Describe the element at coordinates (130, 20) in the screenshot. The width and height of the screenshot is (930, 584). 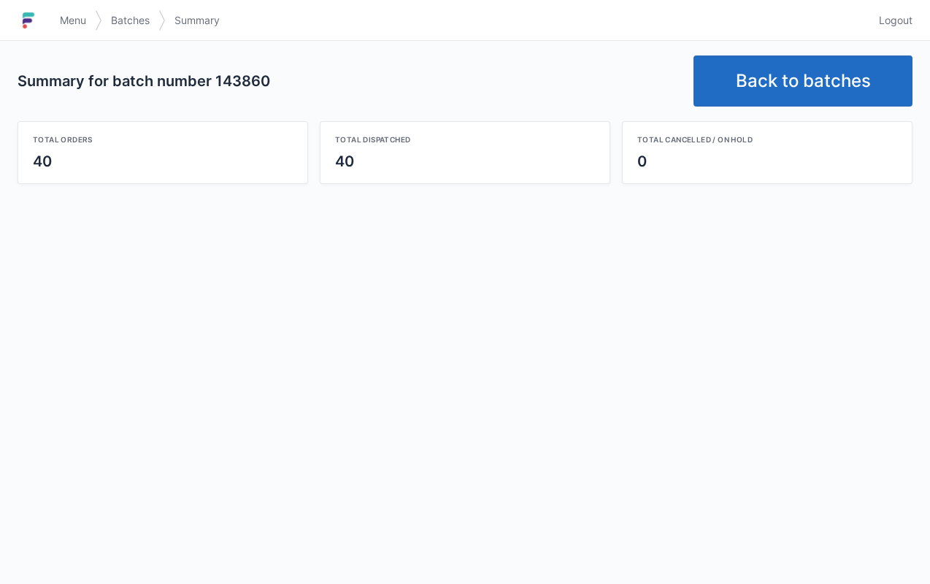
I see `a: Batches` at that location.